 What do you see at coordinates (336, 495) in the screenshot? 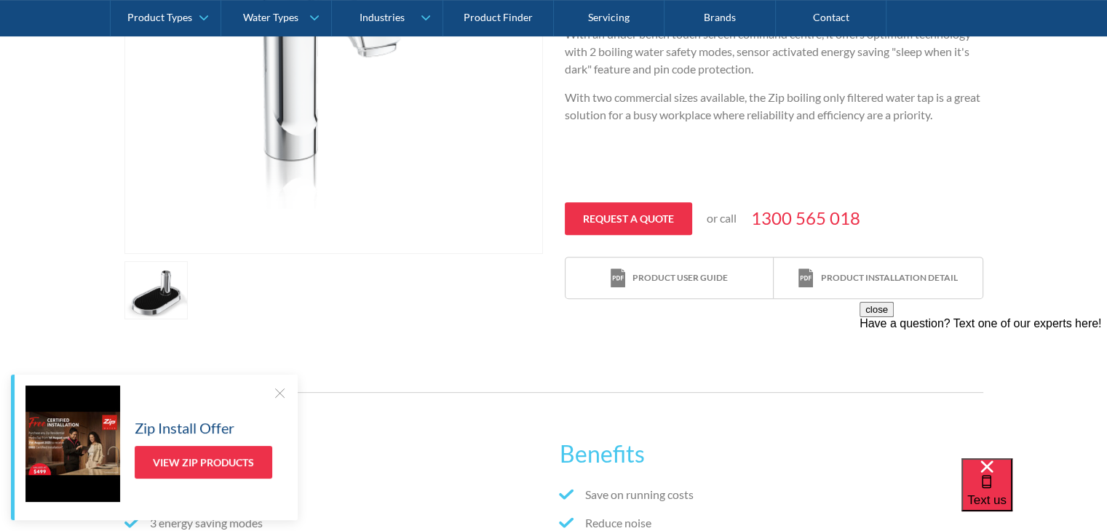
I see `li: Customisable settings` at bounding box center [336, 495].